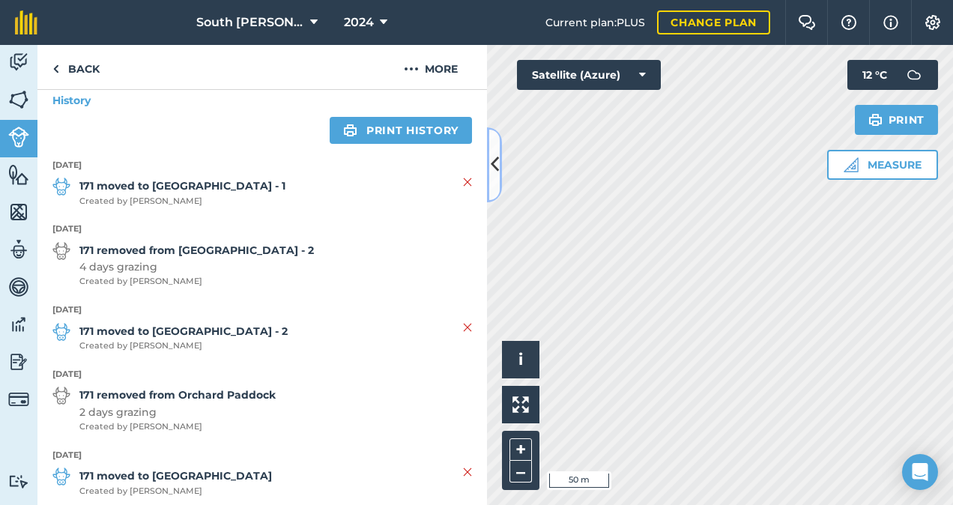 The width and height of the screenshot is (953, 505). Describe the element at coordinates (196, 267) in the screenshot. I see `span: 4 days grazing` at that location.